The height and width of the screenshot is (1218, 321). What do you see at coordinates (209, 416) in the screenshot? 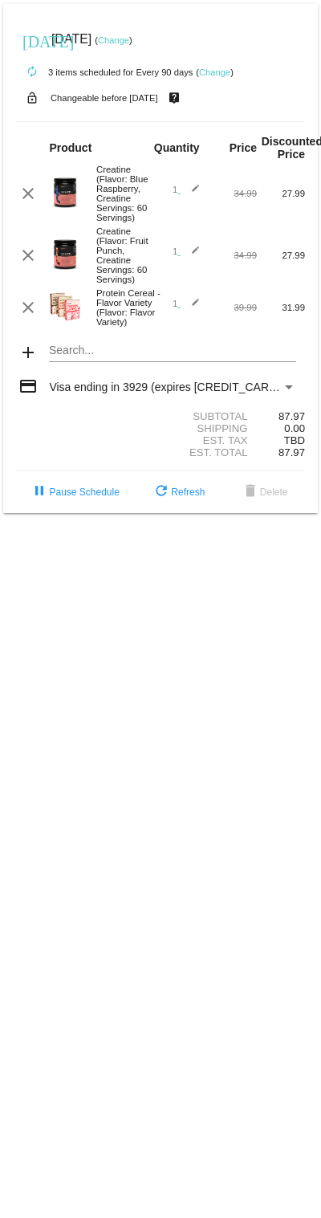
I see `div: Subtotal` at bounding box center [209, 416].